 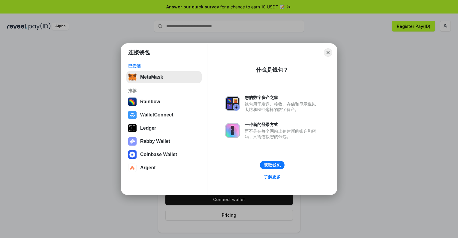 What do you see at coordinates (164, 77) in the screenshot?
I see `button: MetaMask` at bounding box center [164, 77].